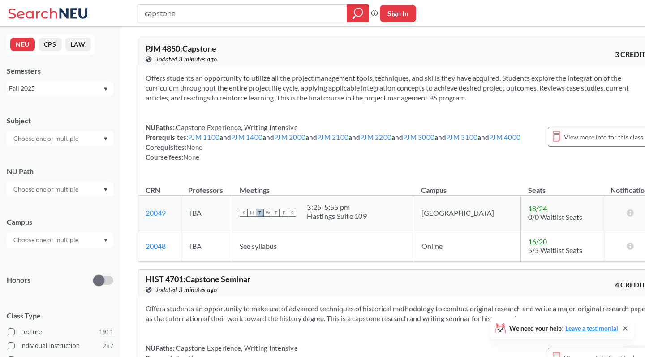  What do you see at coordinates (60, 222) in the screenshot?
I see `div: Campus` at bounding box center [60, 222].